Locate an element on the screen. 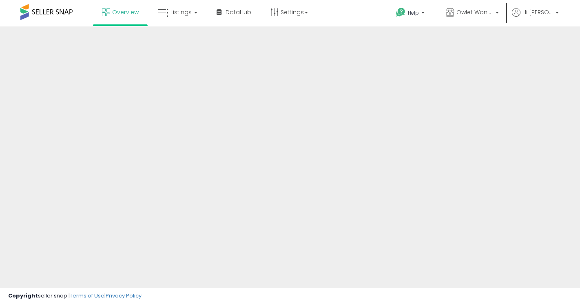  span: Overview is located at coordinates (125, 12).